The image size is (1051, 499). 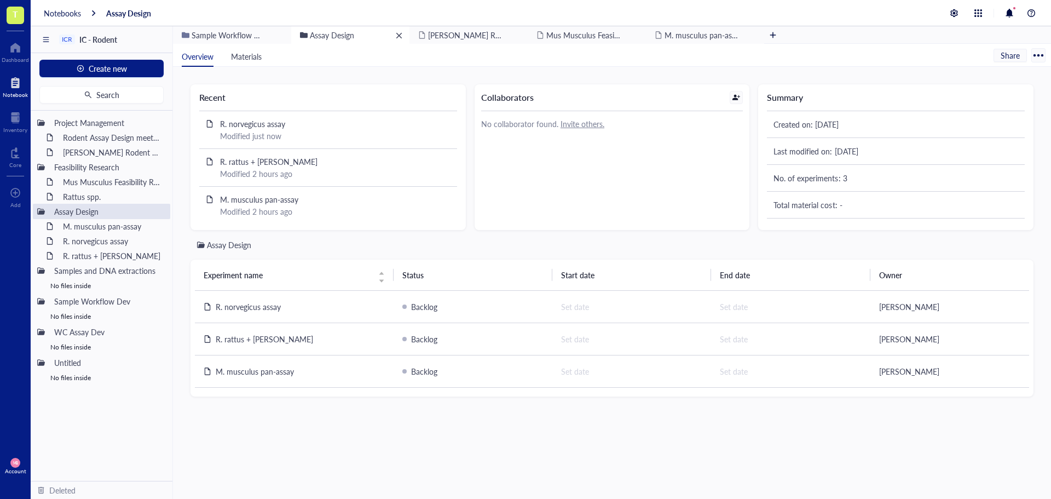 What do you see at coordinates (896, 205) in the screenshot?
I see `div: Total material cost: -` at bounding box center [896, 205].